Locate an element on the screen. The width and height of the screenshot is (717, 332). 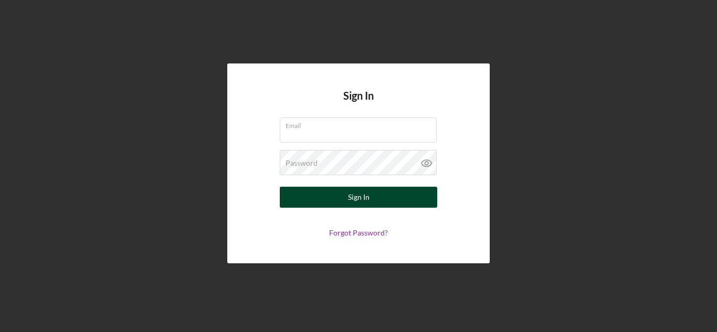
div: Sign In is located at coordinates (358, 197).